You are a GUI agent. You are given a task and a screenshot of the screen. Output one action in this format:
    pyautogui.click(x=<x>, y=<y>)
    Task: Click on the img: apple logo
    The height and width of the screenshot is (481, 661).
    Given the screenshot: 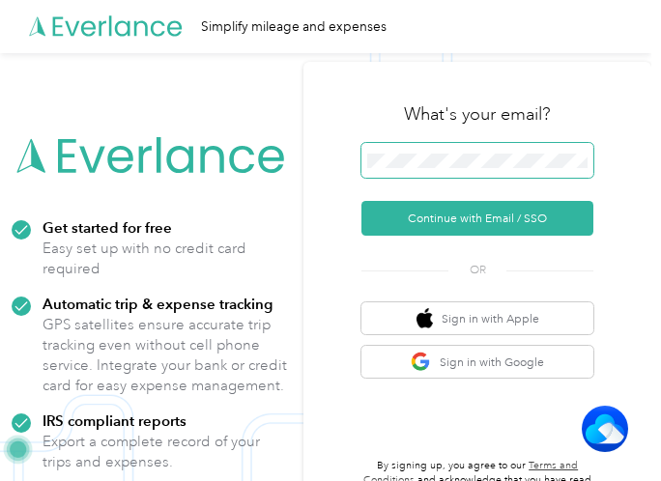 What is the action you would take?
    pyautogui.click(x=424, y=318)
    